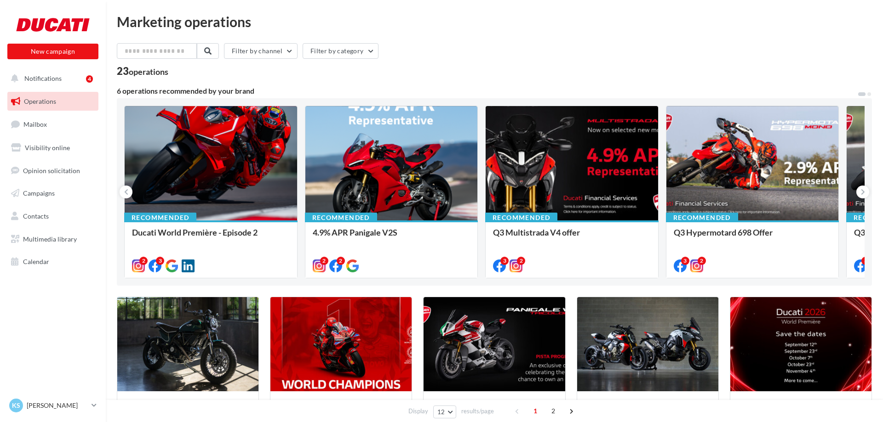  What do you see at coordinates (494, 22) in the screenshot?
I see `div: Marketing operations` at bounding box center [494, 22].